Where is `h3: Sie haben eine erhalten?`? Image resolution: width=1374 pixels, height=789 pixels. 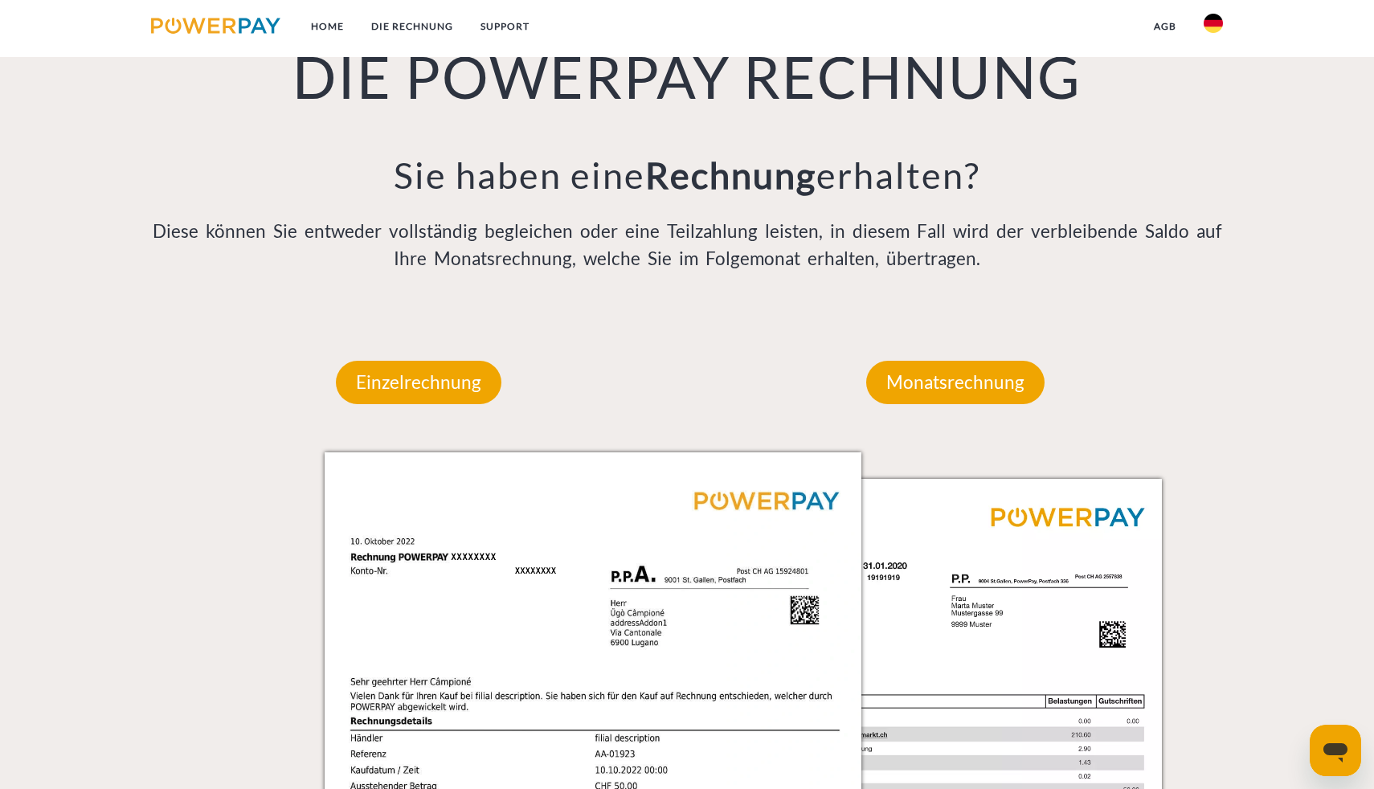
h3: Sie haben eine erhalten? is located at coordinates (687, 175).